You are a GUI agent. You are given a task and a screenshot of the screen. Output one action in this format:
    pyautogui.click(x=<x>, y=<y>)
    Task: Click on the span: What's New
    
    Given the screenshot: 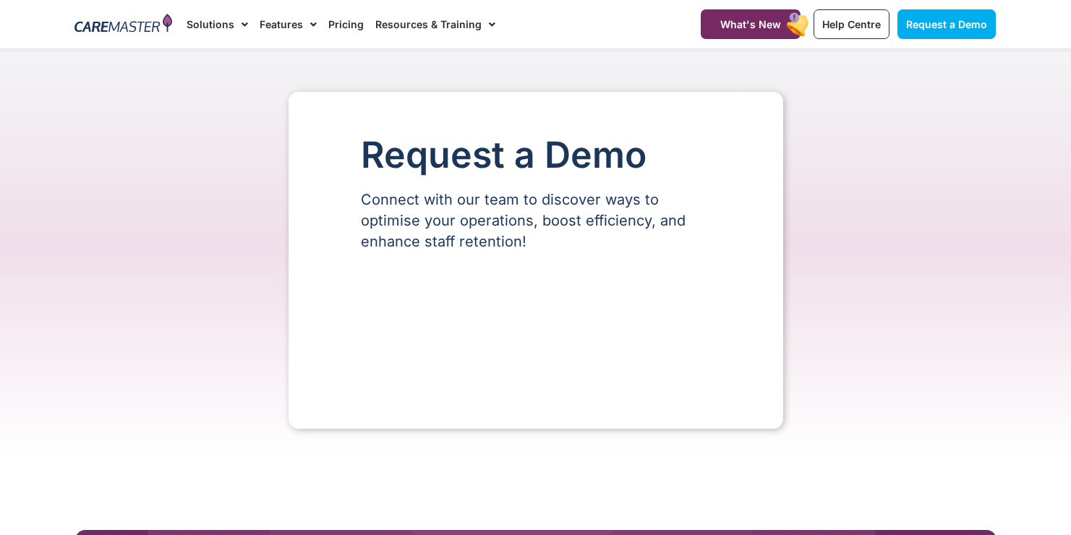 What is the action you would take?
    pyautogui.click(x=751, y=24)
    